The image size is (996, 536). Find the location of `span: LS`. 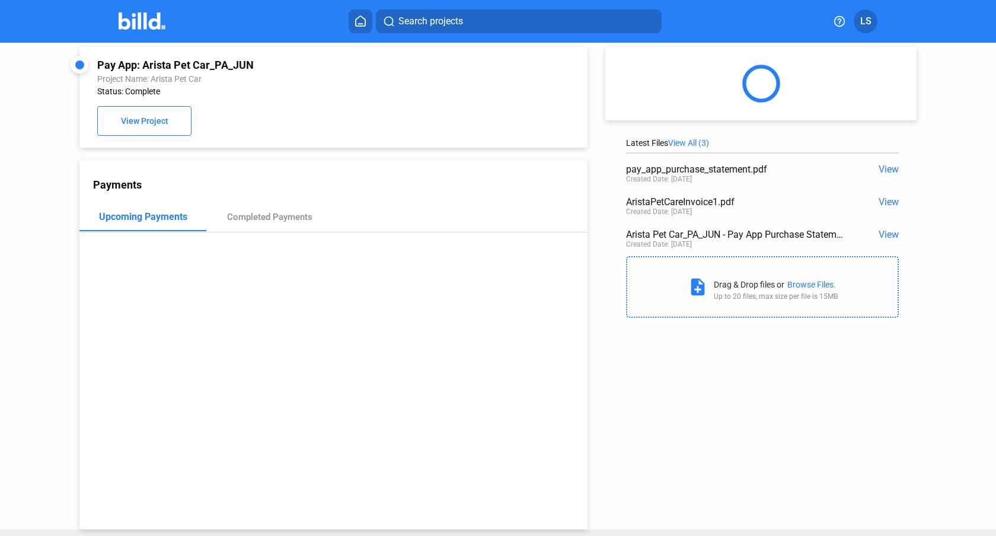

span: LS is located at coordinates (866, 21).